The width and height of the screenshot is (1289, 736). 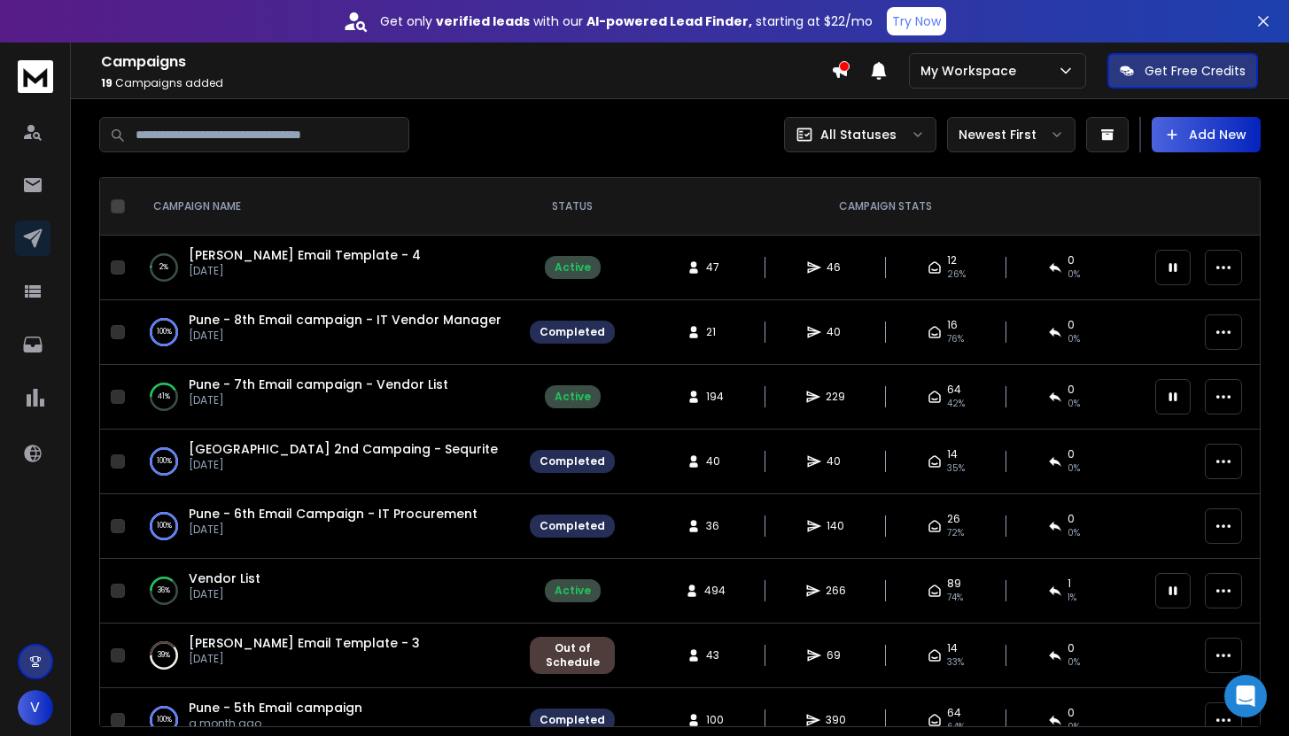 I want to click on span: 229, so click(x=835, y=397).